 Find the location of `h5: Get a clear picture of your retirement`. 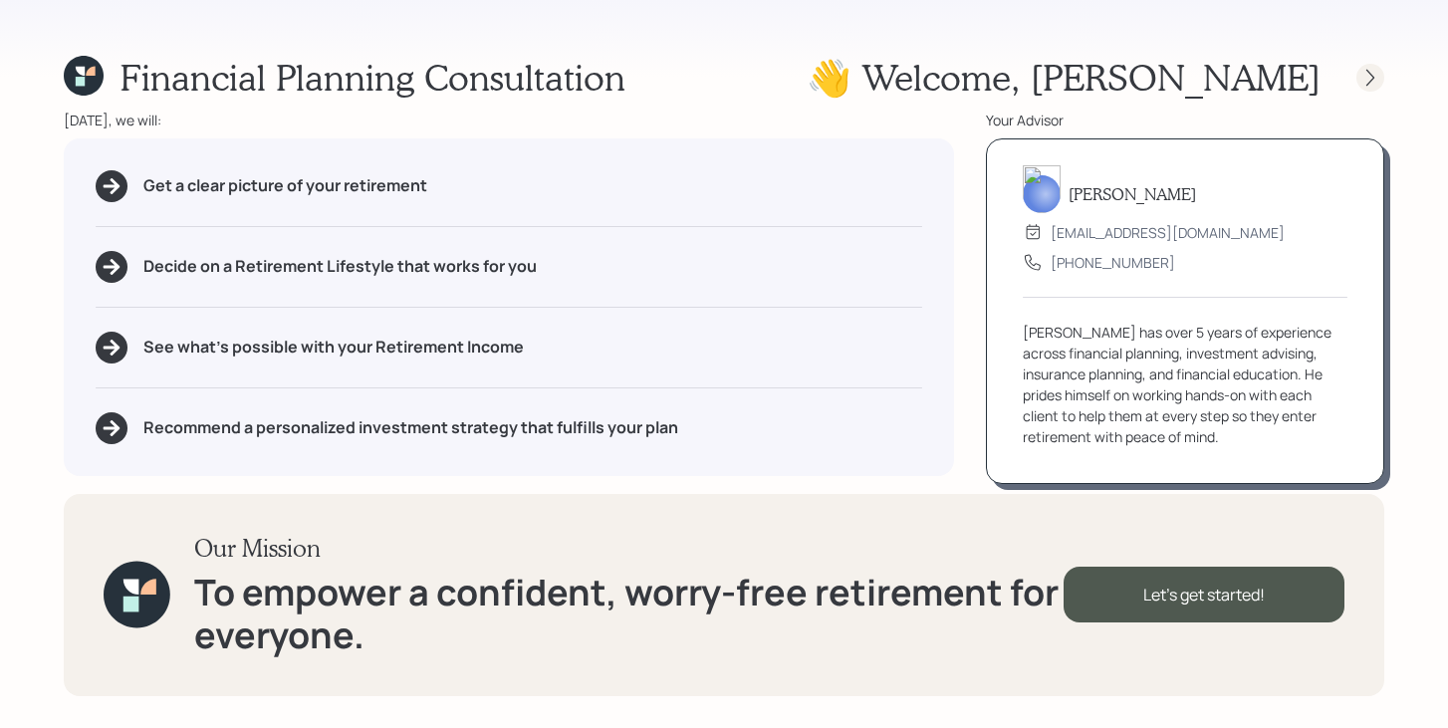

h5: Get a clear picture of your retirement is located at coordinates (285, 185).